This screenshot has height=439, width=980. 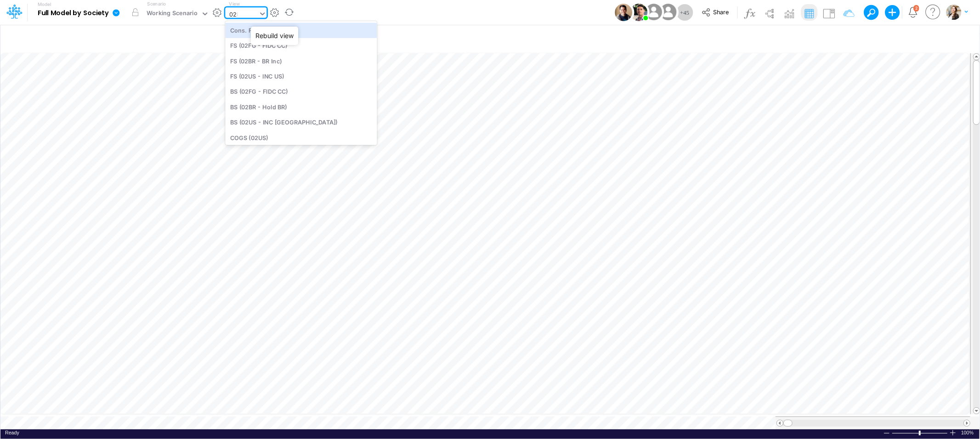 What do you see at coordinates (45, 5) in the screenshot?
I see `label: Model` at bounding box center [45, 5].